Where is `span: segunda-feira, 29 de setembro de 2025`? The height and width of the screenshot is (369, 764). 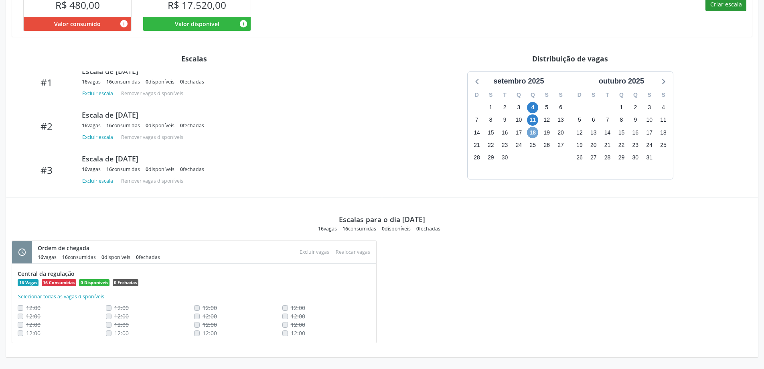
span: segunda-feira, 29 de setembro de 2025 is located at coordinates (491, 157).